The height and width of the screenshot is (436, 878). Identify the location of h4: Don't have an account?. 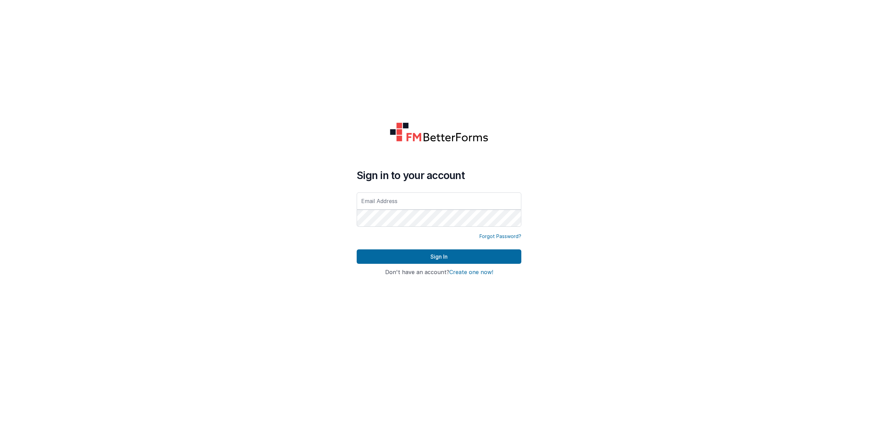
(439, 272).